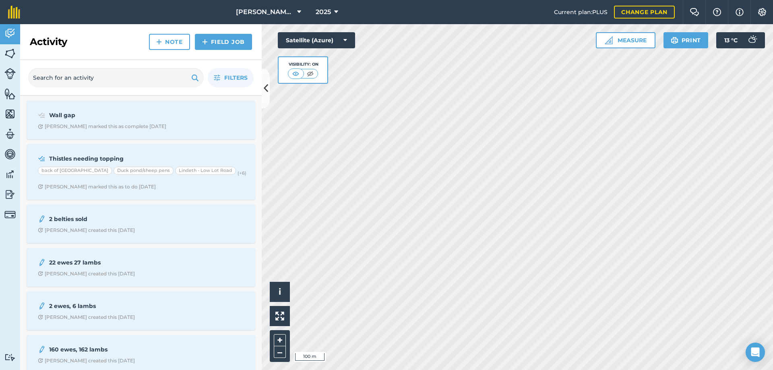 The width and height of the screenshot is (773, 370). I want to click on strong: 22 ewes 27 lambs, so click(113, 263).